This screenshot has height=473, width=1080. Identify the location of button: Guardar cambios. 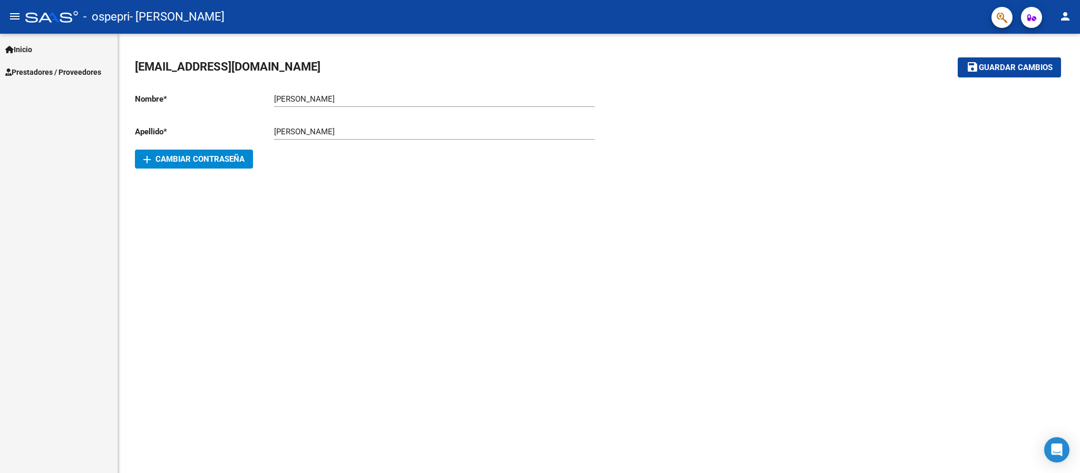
(1010, 67).